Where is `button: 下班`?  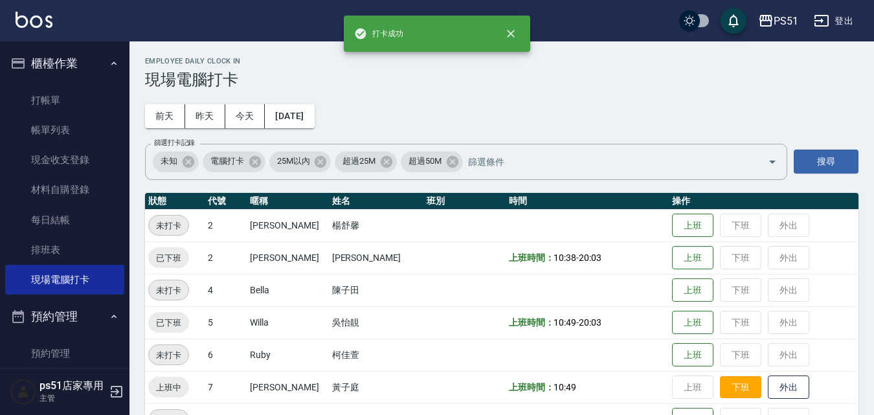
button: 下班 is located at coordinates (741, 387).